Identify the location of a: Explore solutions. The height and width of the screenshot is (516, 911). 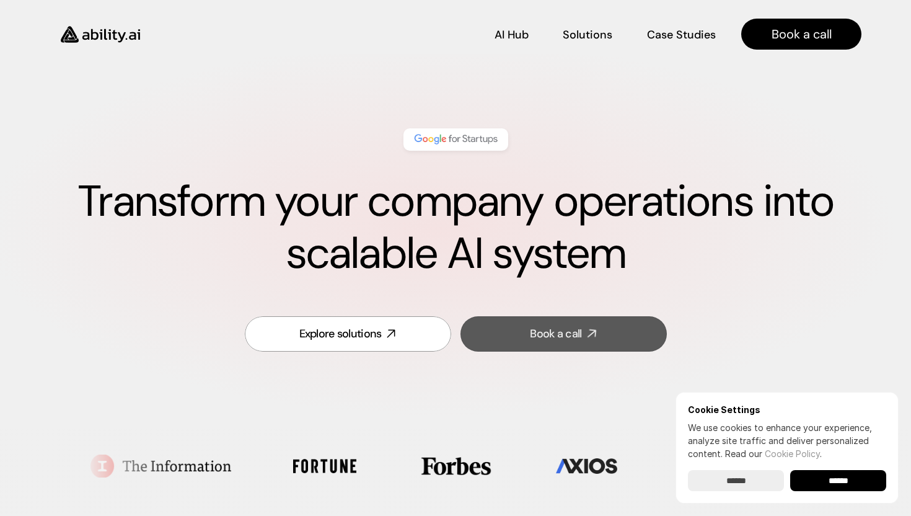
(348, 333).